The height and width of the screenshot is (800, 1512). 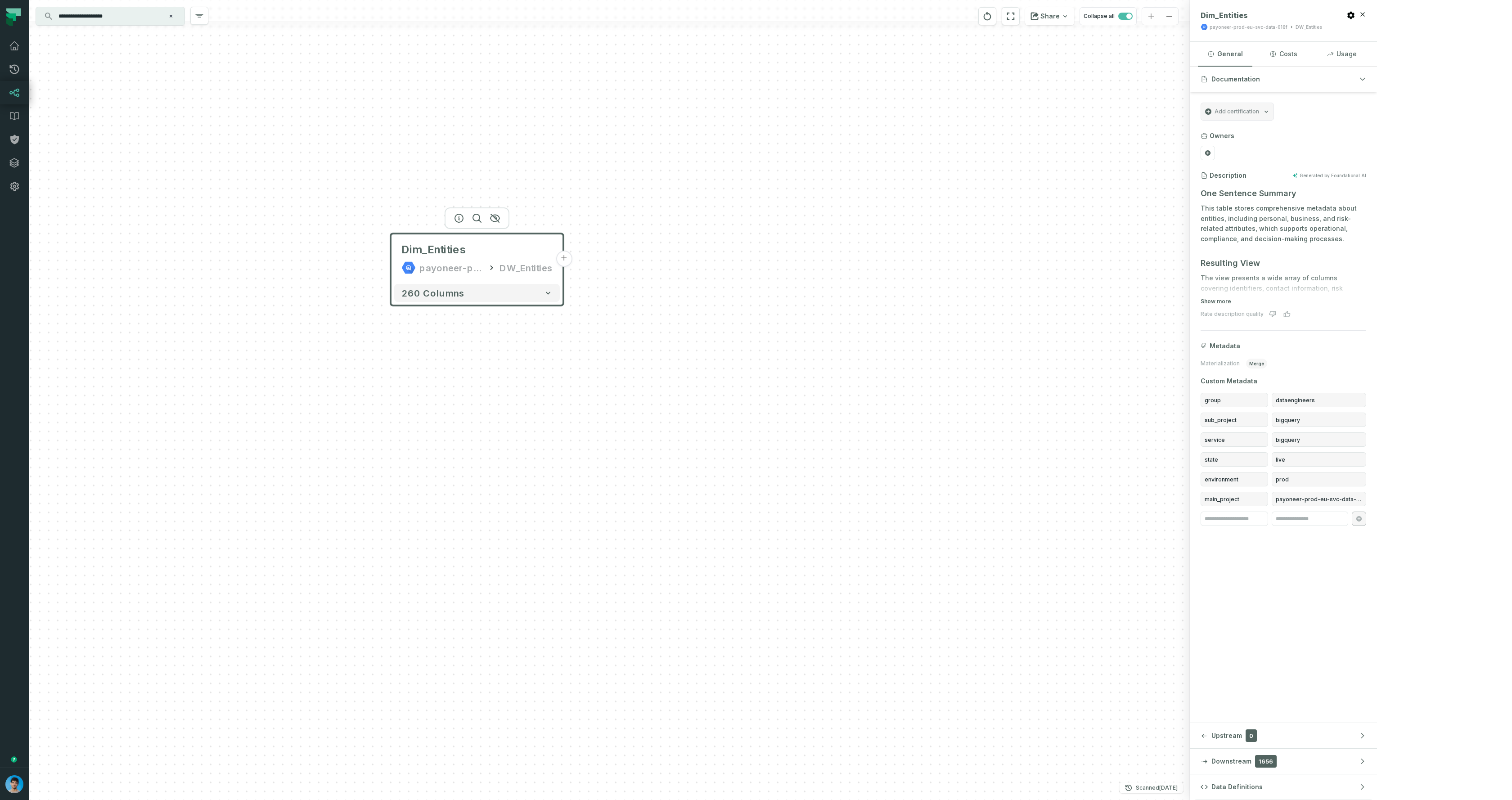 What do you see at coordinates (1256, 364) in the screenshot?
I see `span: merge` at bounding box center [1256, 364].